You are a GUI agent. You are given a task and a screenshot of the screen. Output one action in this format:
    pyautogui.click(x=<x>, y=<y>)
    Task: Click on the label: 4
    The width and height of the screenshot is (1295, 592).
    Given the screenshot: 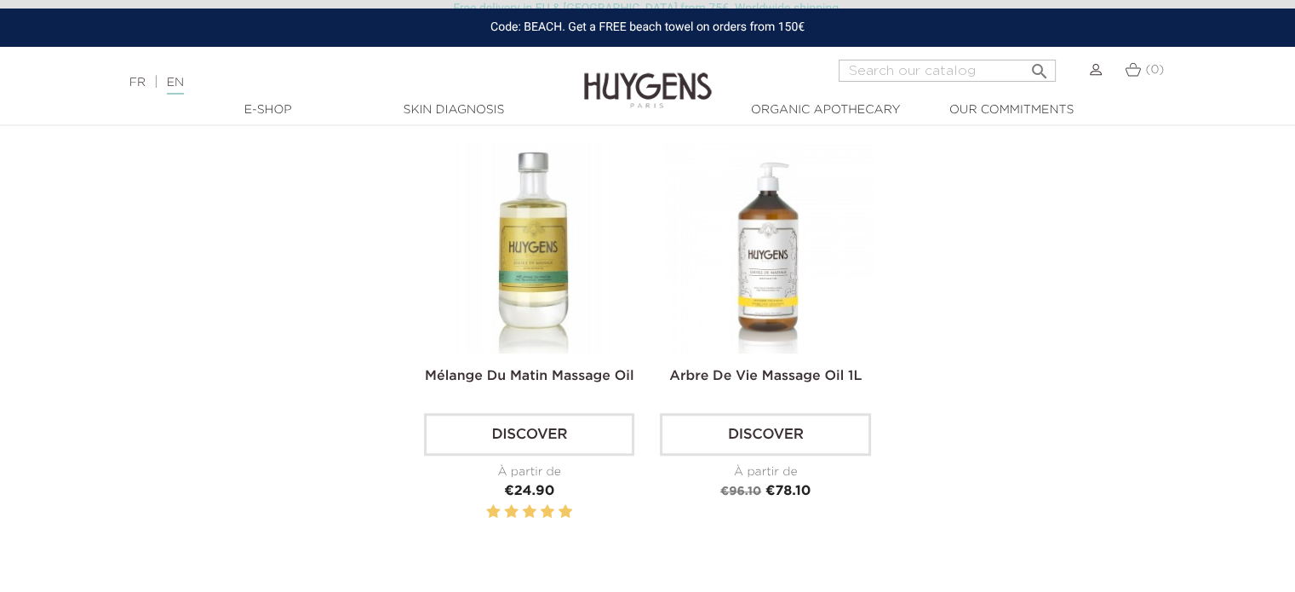 What is the action you would take?
    pyautogui.click(x=547, y=512)
    